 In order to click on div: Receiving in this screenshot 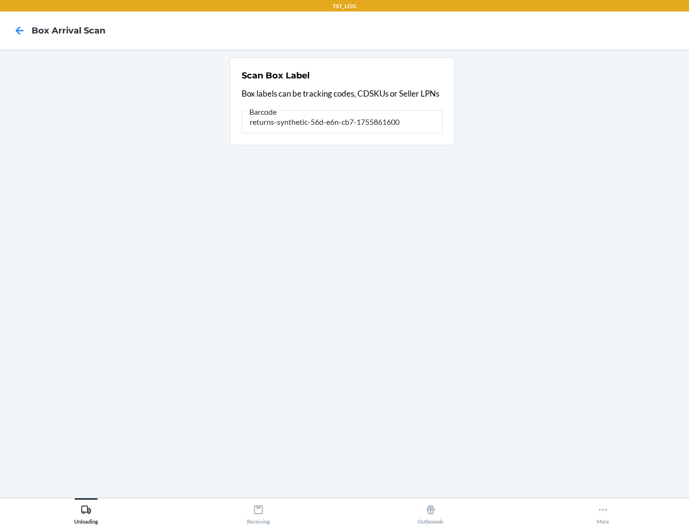, I will do `click(258, 513)`.